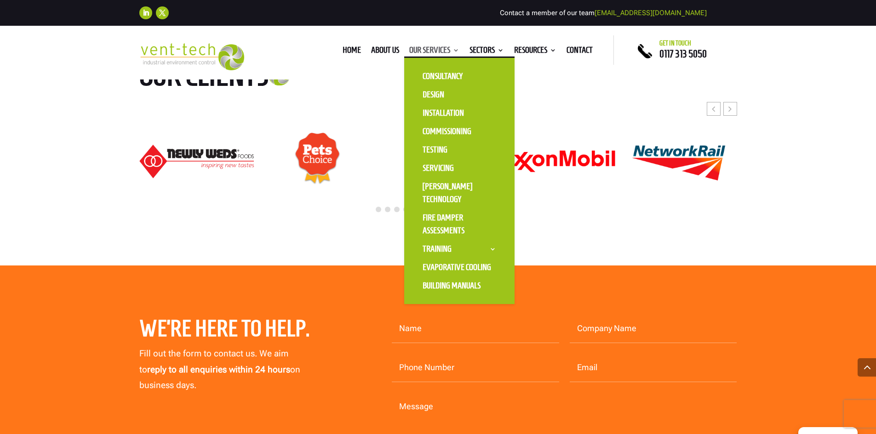 The height and width of the screenshot is (434, 876). What do you see at coordinates (603, 13) in the screenshot?
I see `span: Contact a member of our team` at bounding box center [603, 13].